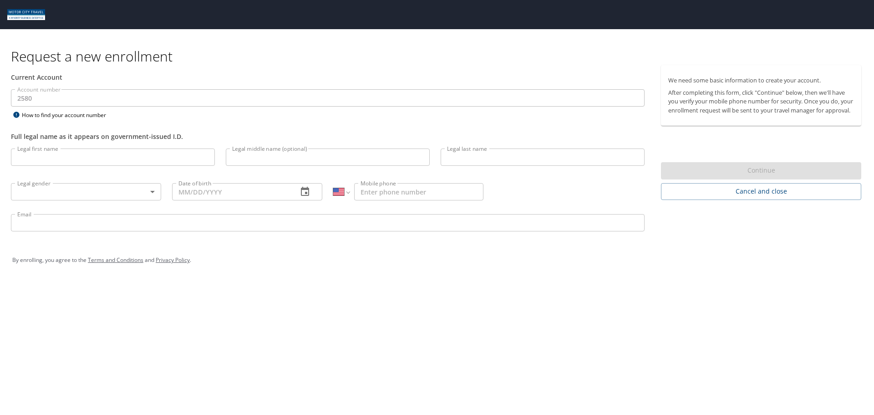 Image resolution: width=874 pixels, height=415 pixels. What do you see at coordinates (419, 192) in the screenshot?
I see `input: Enter phone number` at bounding box center [419, 192].